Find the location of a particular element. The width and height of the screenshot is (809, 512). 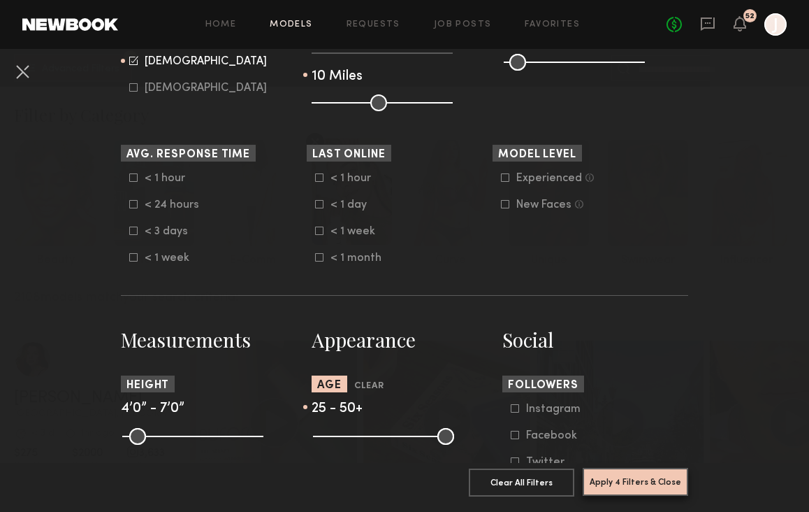

h3: Social is located at coordinates (596, 340).